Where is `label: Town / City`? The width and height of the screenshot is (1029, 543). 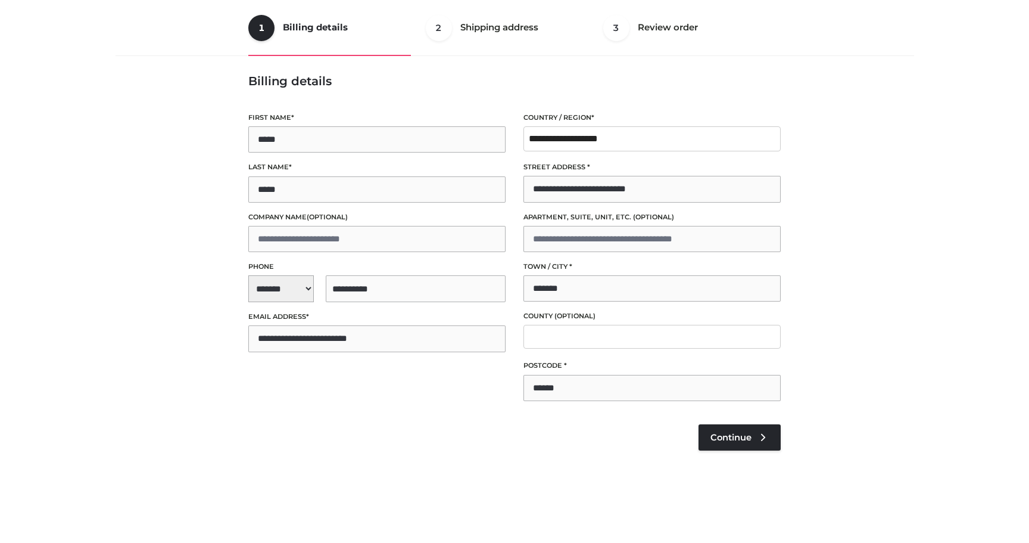 label: Town / City is located at coordinates (652, 266).